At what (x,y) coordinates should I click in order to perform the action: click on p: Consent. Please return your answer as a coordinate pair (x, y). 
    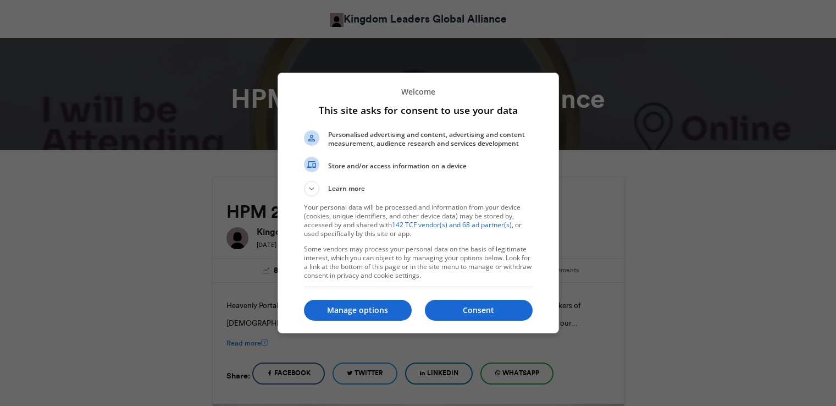
    Looking at the image, I should click on (479, 310).